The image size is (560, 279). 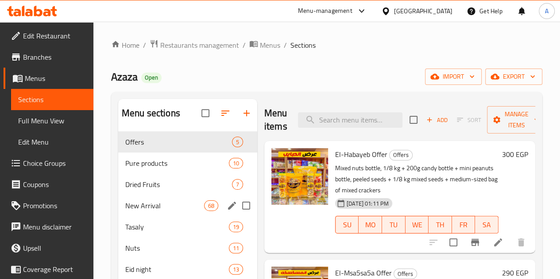 I want to click on span: Sort sections, so click(x=225, y=113).